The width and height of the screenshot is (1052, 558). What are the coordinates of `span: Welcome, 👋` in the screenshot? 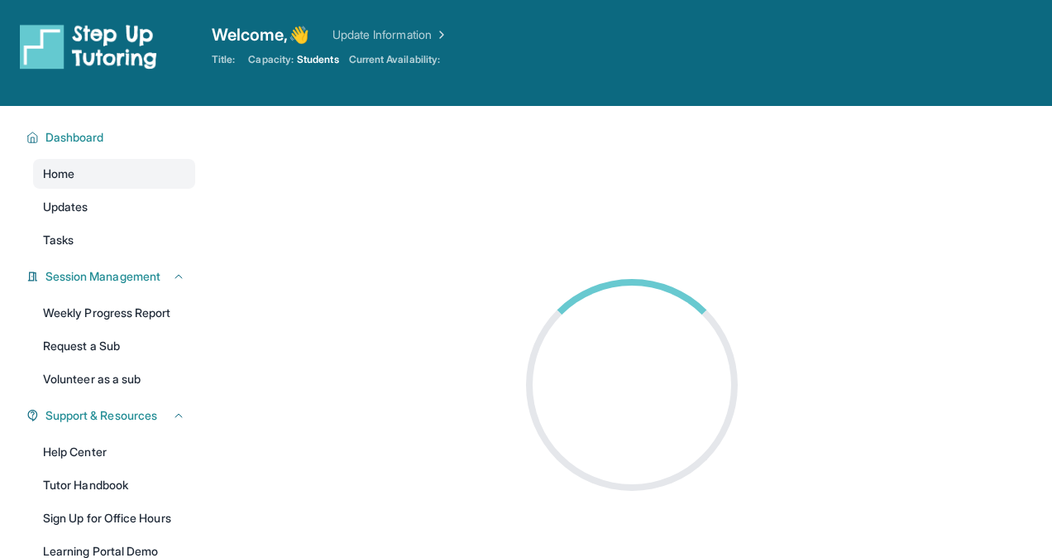 It's located at (261, 35).